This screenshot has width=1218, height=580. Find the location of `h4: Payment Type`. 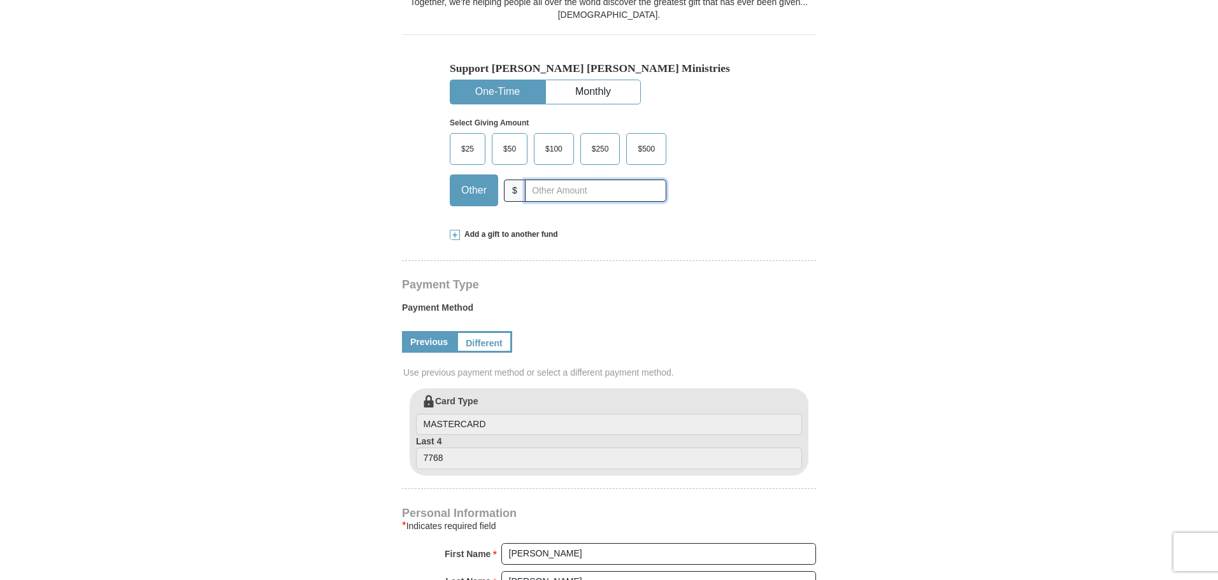

h4: Payment Type is located at coordinates (609, 285).